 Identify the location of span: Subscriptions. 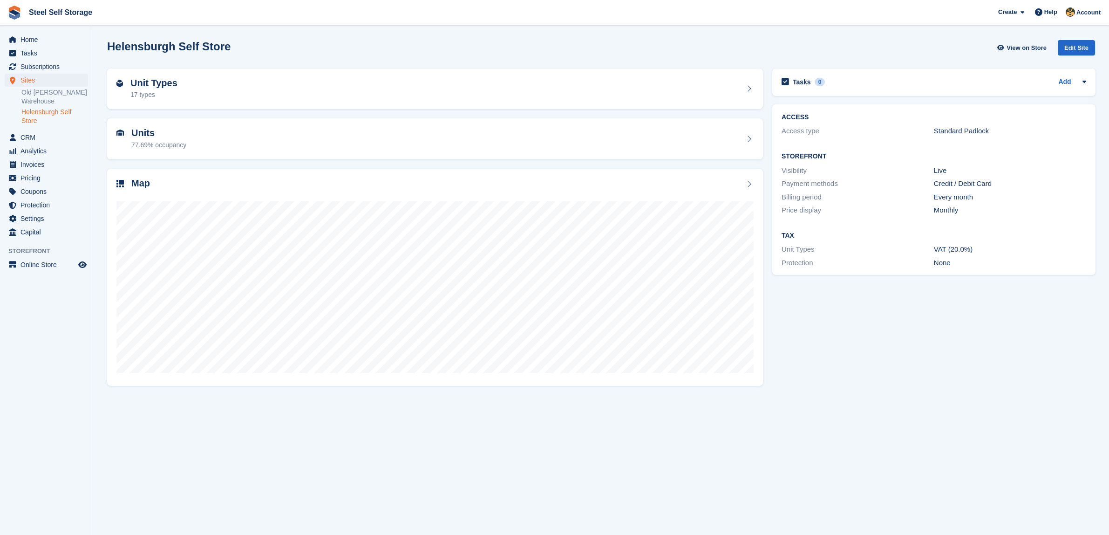
(48, 67).